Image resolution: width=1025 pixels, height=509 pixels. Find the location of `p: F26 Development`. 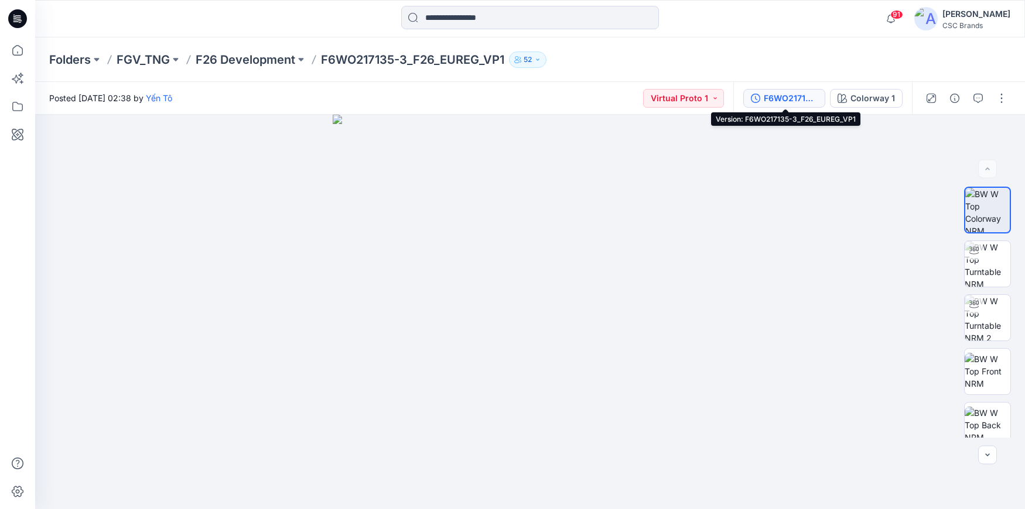

p: F26 Development is located at coordinates (245, 60).